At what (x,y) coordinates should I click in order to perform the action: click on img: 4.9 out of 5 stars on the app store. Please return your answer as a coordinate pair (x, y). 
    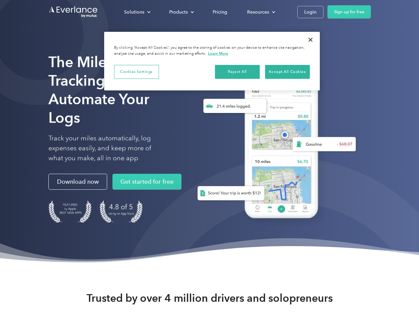
    Looking at the image, I should click on (121, 211).